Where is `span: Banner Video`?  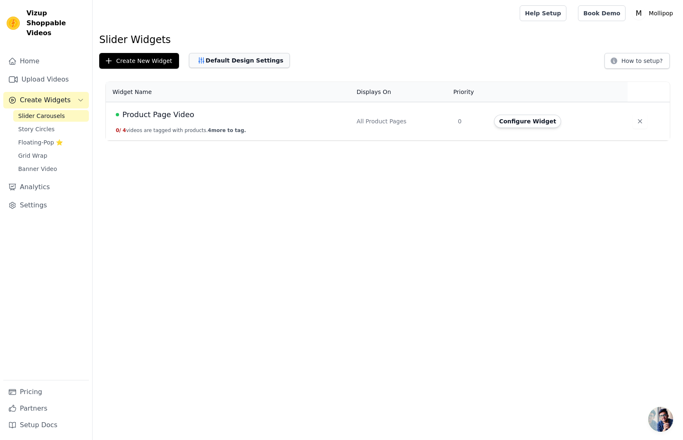 span: Banner Video is located at coordinates (38, 169).